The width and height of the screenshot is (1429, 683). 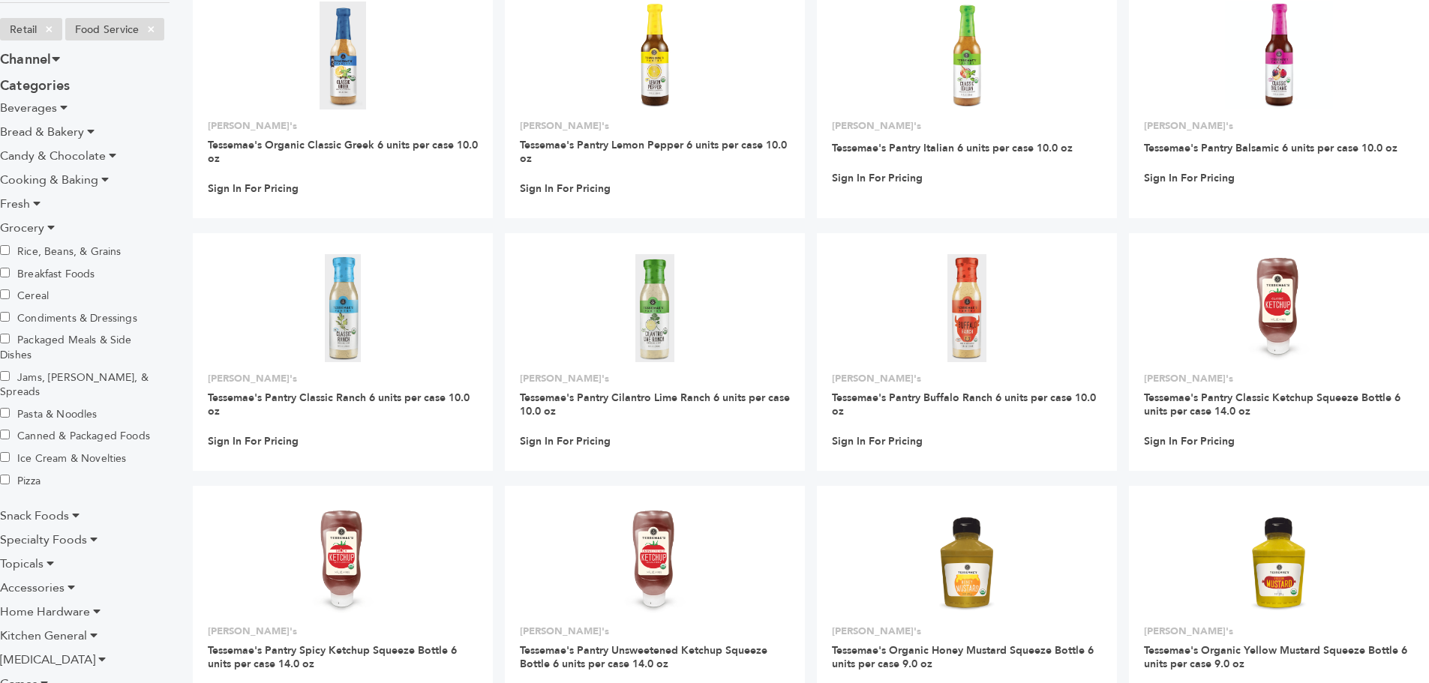 I want to click on a: Tessemae's Pantry Spicy Ketchup Squeeze Bottle 6 units per case 14.0 oz, so click(x=332, y=657).